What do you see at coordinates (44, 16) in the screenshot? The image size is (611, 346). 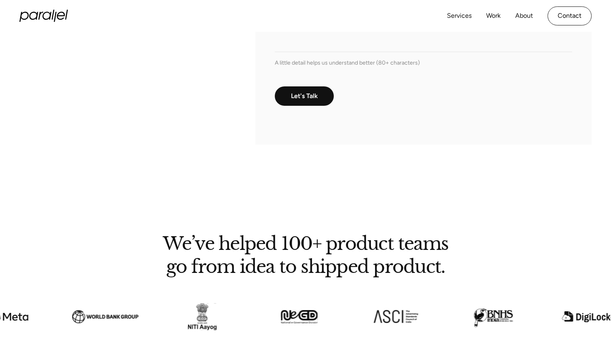 I see `a: home` at bounding box center [44, 16].